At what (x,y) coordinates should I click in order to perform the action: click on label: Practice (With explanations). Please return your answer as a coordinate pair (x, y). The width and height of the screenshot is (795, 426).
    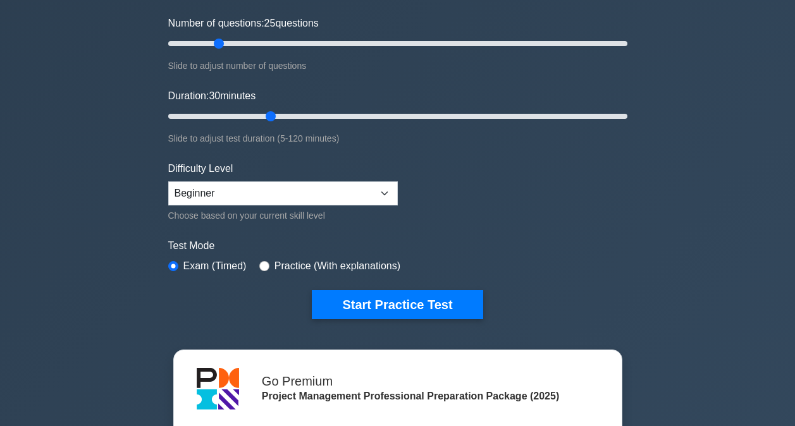
    Looking at the image, I should click on (337, 266).